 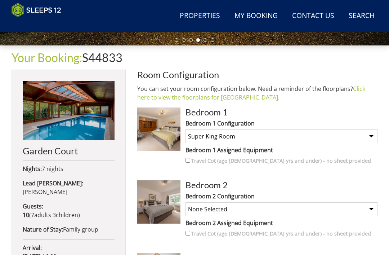 What do you see at coordinates (281, 185) in the screenshot?
I see `h3: Bedroom 2` at bounding box center [281, 185].